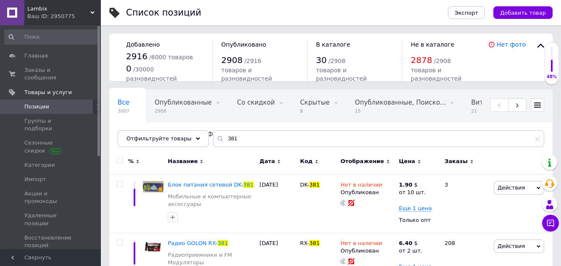 This screenshot has width=561, height=266. I want to click on button: Добавить товар, so click(523, 13).